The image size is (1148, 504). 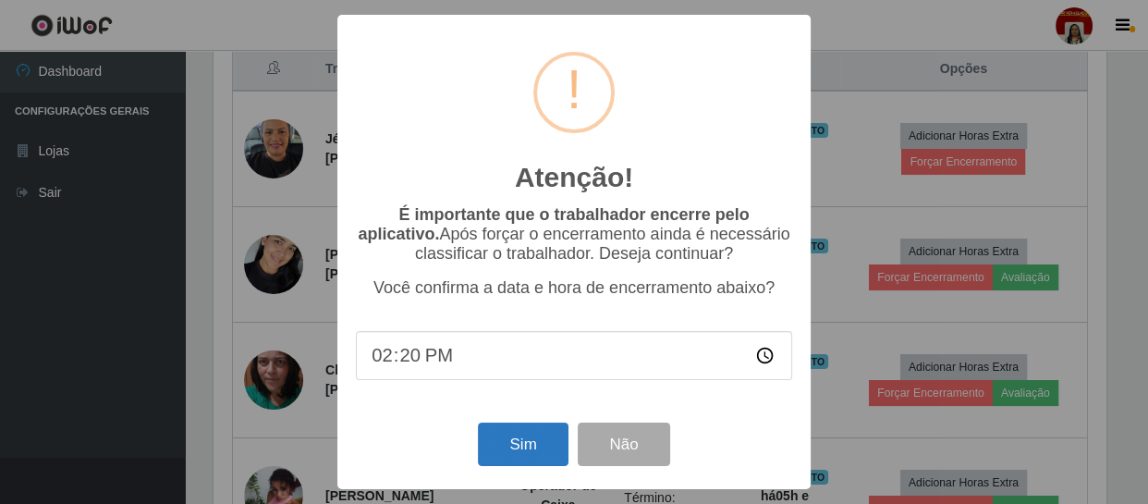 I want to click on p: Você confirma a data e hora de encerramento abaixo?, so click(x=574, y=288).